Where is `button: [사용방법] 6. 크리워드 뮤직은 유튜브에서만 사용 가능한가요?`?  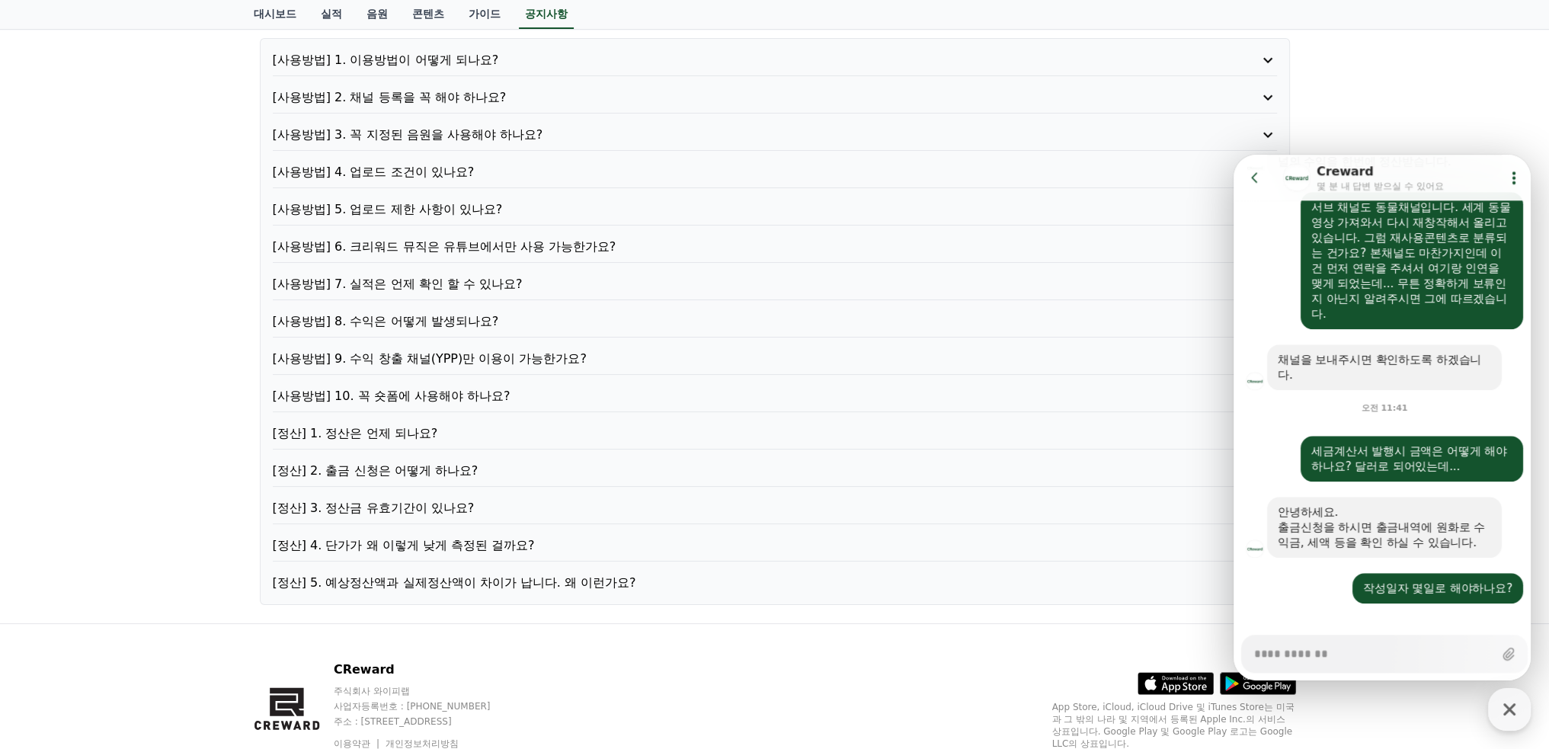
button: [사용방법] 6. 크리워드 뮤직은 유튜브에서만 사용 가능한가요? is located at coordinates (775, 247).